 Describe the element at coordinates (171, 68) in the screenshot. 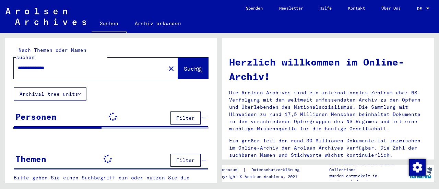

I see `button: Clear` at that location.